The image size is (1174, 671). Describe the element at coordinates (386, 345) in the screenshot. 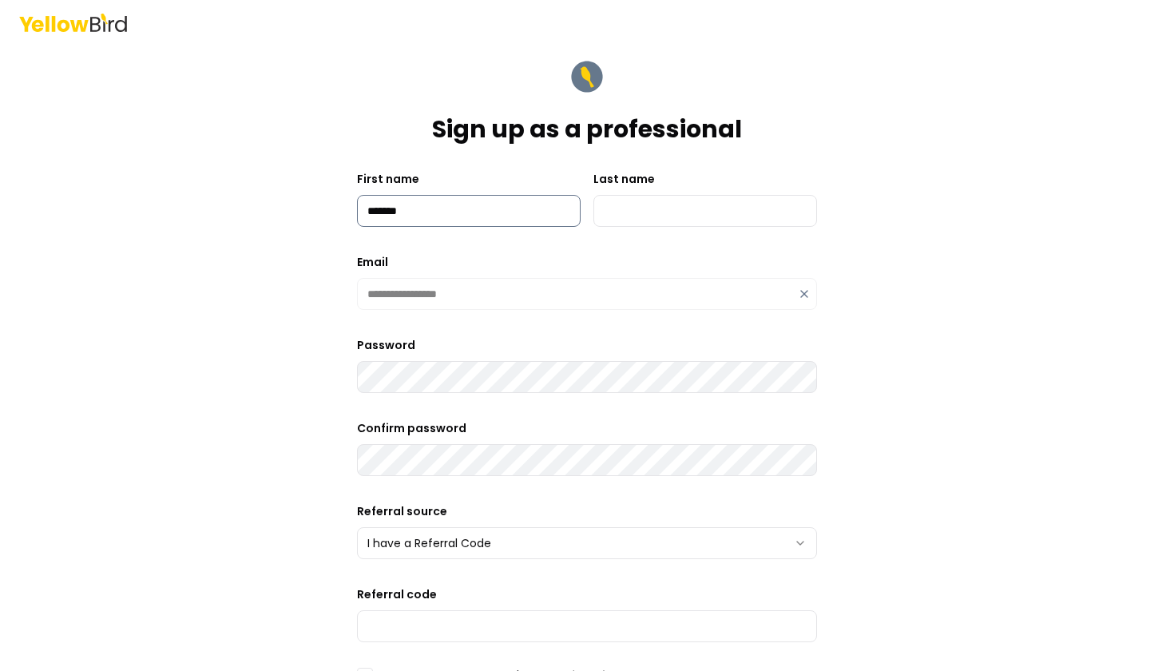

I see `label: Password` at that location.